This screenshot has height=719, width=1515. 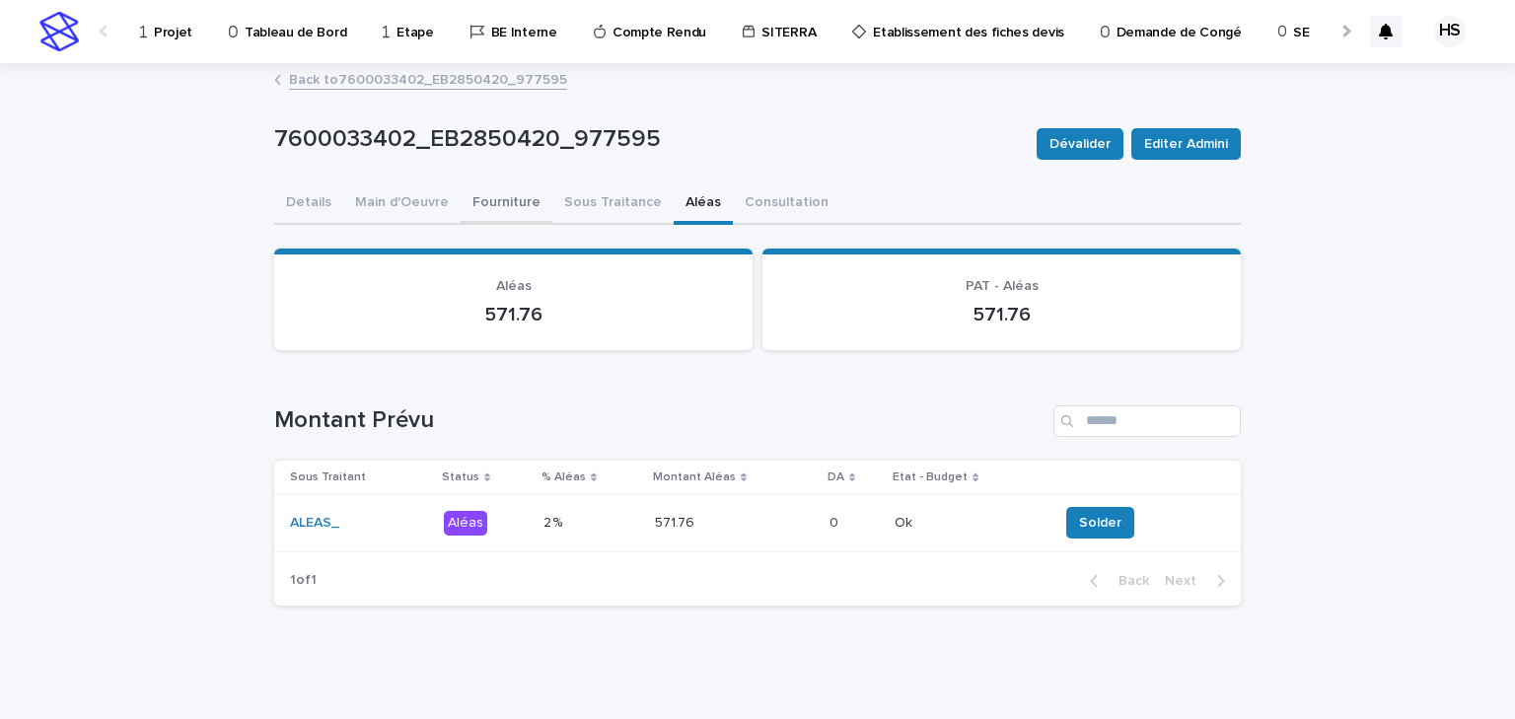 What do you see at coordinates (1080, 144) in the screenshot?
I see `button: Dévalider` at bounding box center [1080, 144].